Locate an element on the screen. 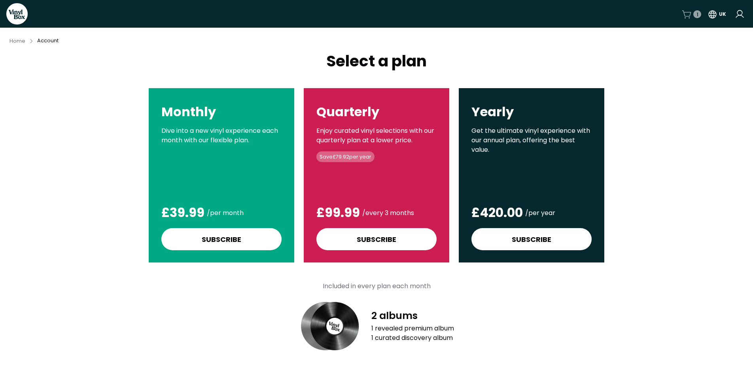  span: £420.00 is located at coordinates (497, 212).